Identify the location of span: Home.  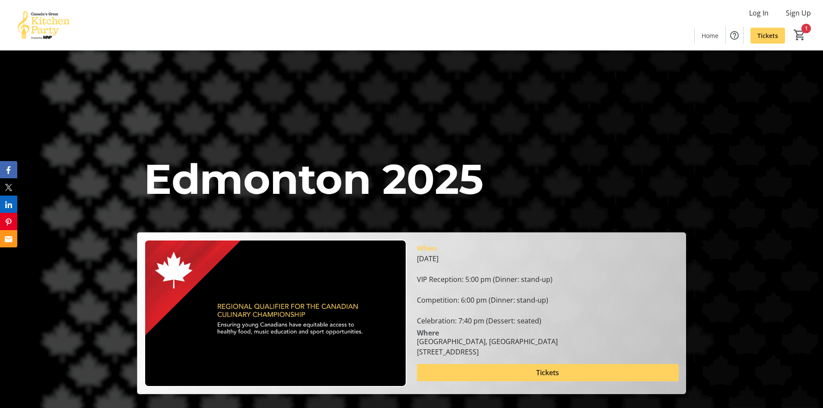
(709, 35).